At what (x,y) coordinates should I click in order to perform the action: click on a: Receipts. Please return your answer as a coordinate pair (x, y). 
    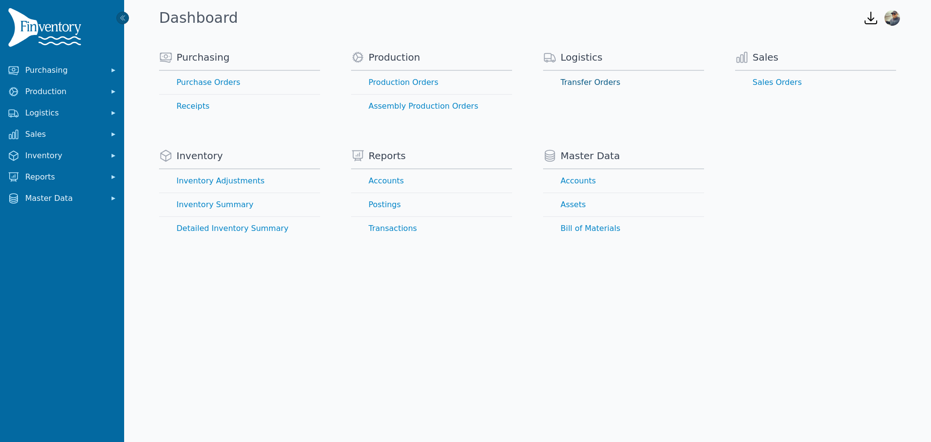
    Looking at the image, I should click on (240, 106).